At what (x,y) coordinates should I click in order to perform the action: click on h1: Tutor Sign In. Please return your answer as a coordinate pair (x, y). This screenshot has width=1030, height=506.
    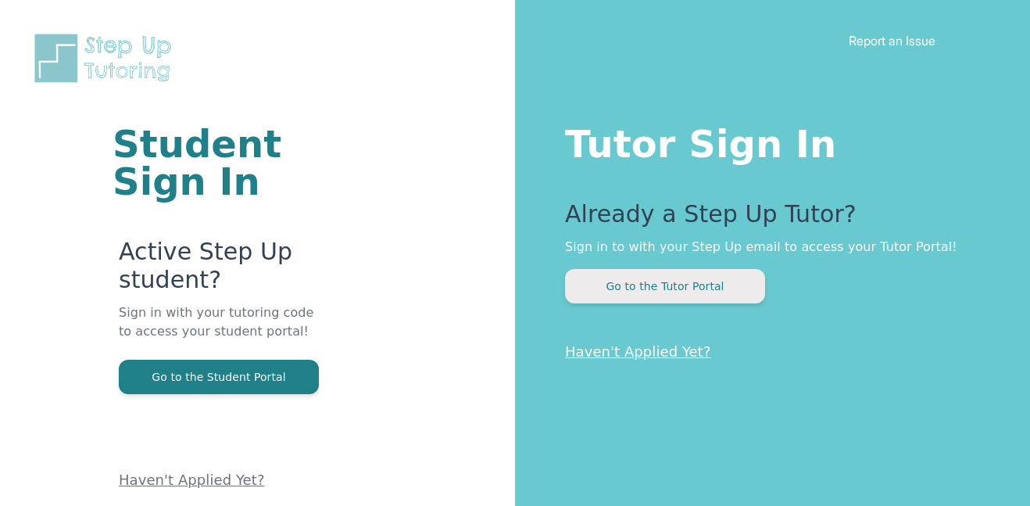
    Looking at the image, I should click on (766, 141).